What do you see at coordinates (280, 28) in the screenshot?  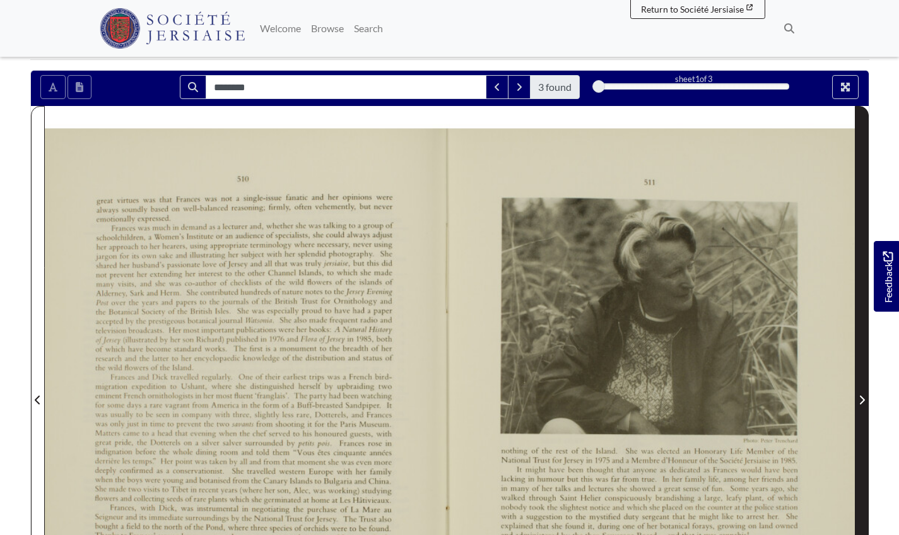 I see `a: Welcome` at bounding box center [280, 28].